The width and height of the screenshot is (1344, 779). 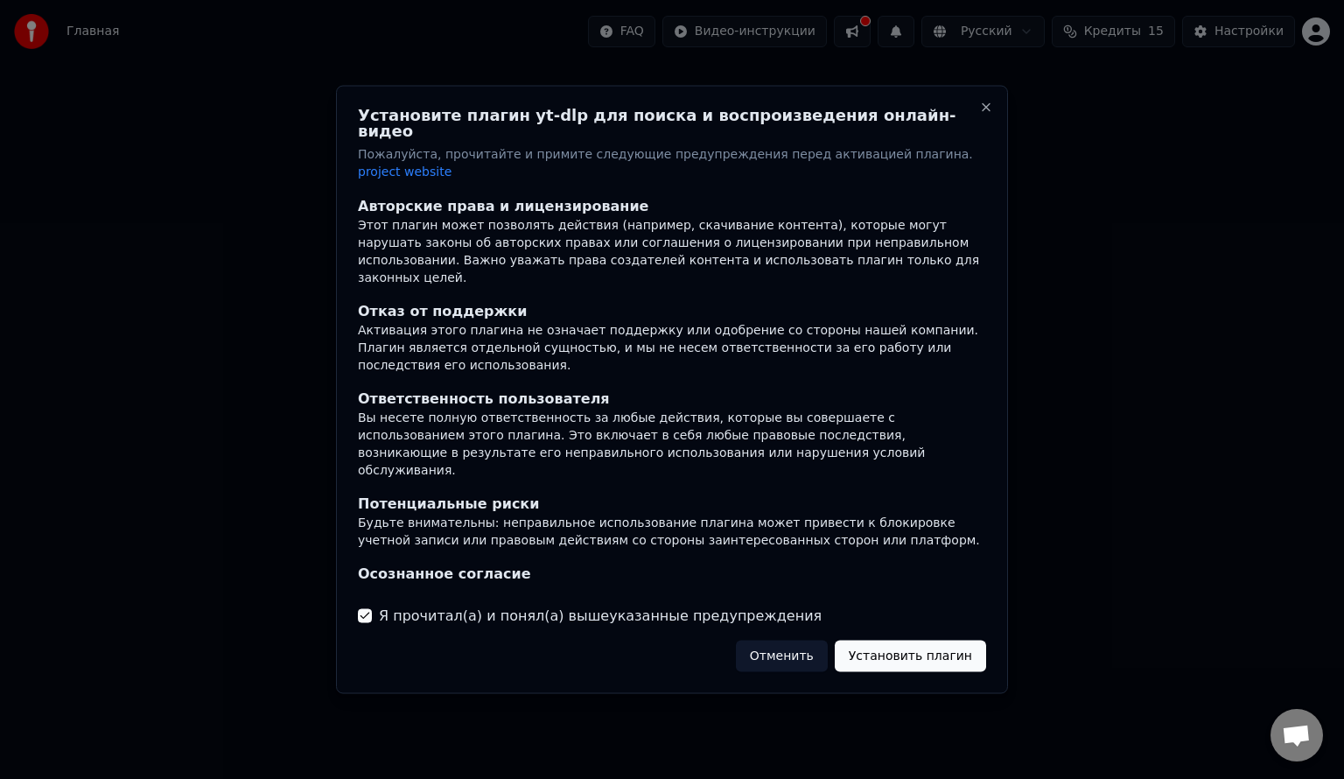 What do you see at coordinates (672, 531) in the screenshot?
I see `div: Будьте внимательны: неправильное использование плагина может привести к блокировке учетной записи...` at bounding box center [672, 531].